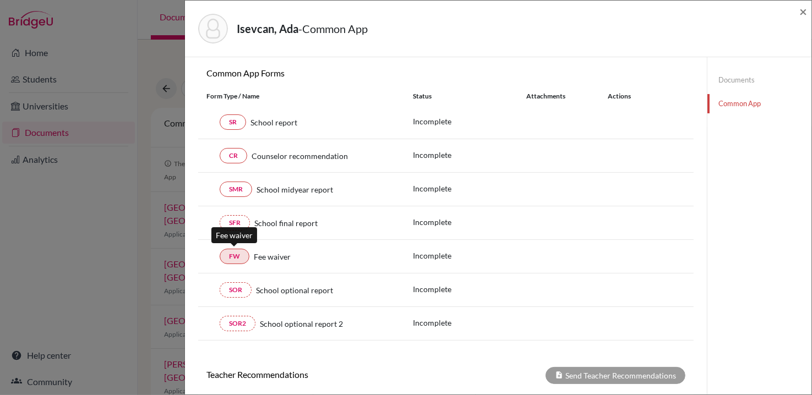 This screenshot has height=395, width=812. What do you see at coordinates (233, 122) in the screenshot?
I see `a: SR` at bounding box center [233, 122].